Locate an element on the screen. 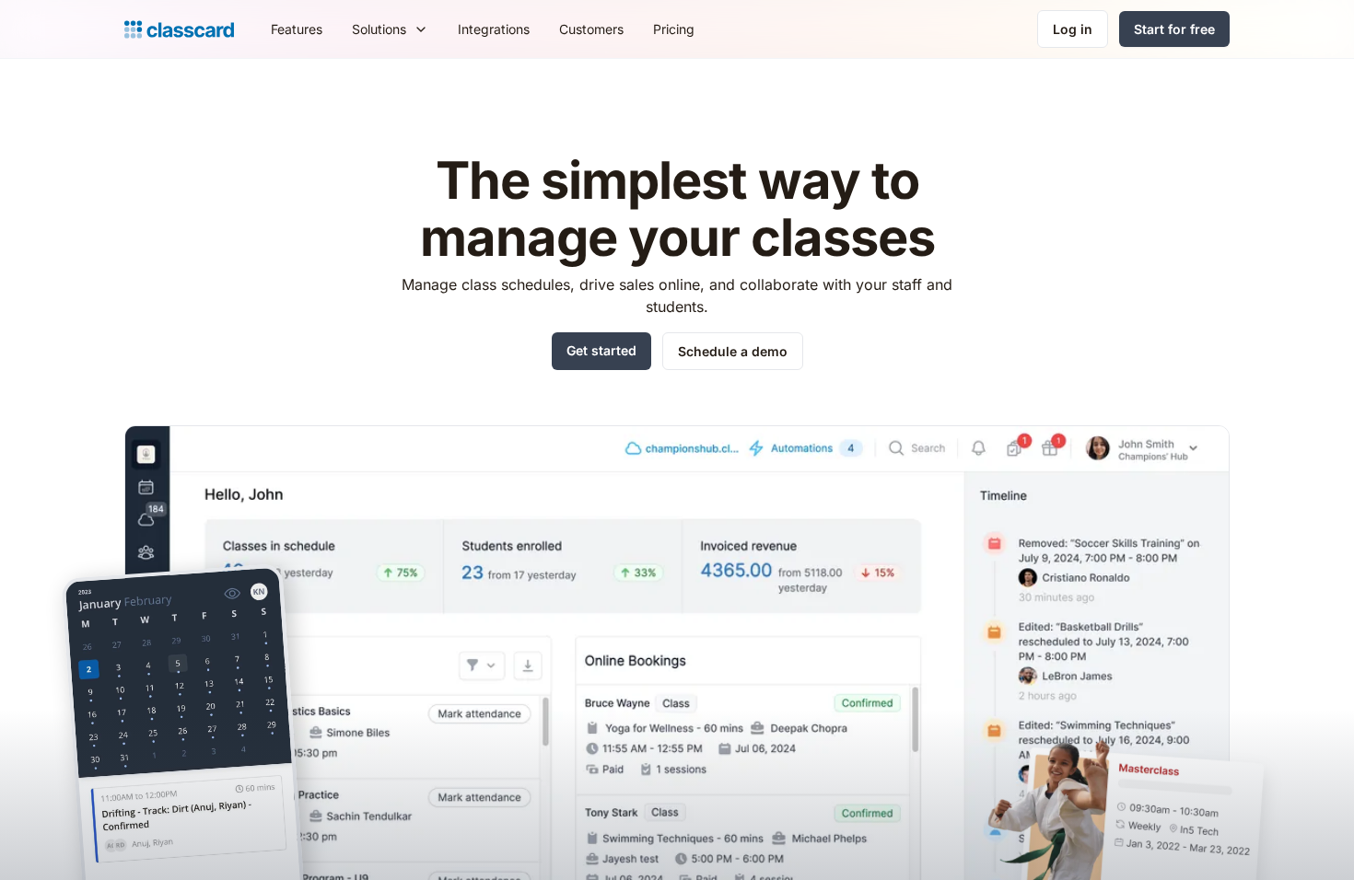 The image size is (1354, 880). a: Pricing is located at coordinates (673, 29).